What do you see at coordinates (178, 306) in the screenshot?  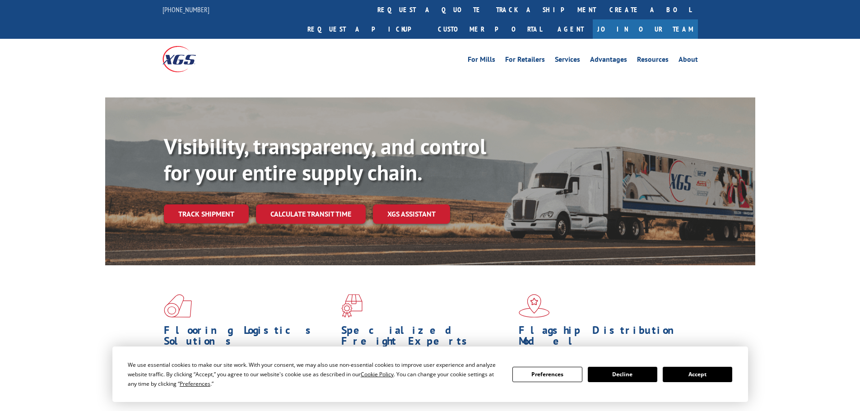 I see `img: xgs-icon-total-supply-chain-intelligence-red` at bounding box center [178, 306].